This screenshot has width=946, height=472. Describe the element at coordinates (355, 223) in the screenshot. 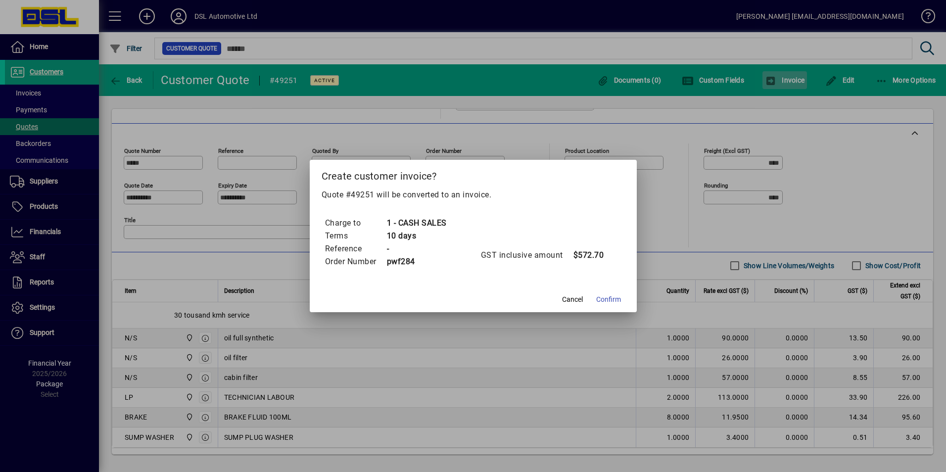

I see `td: Charge to` at that location.